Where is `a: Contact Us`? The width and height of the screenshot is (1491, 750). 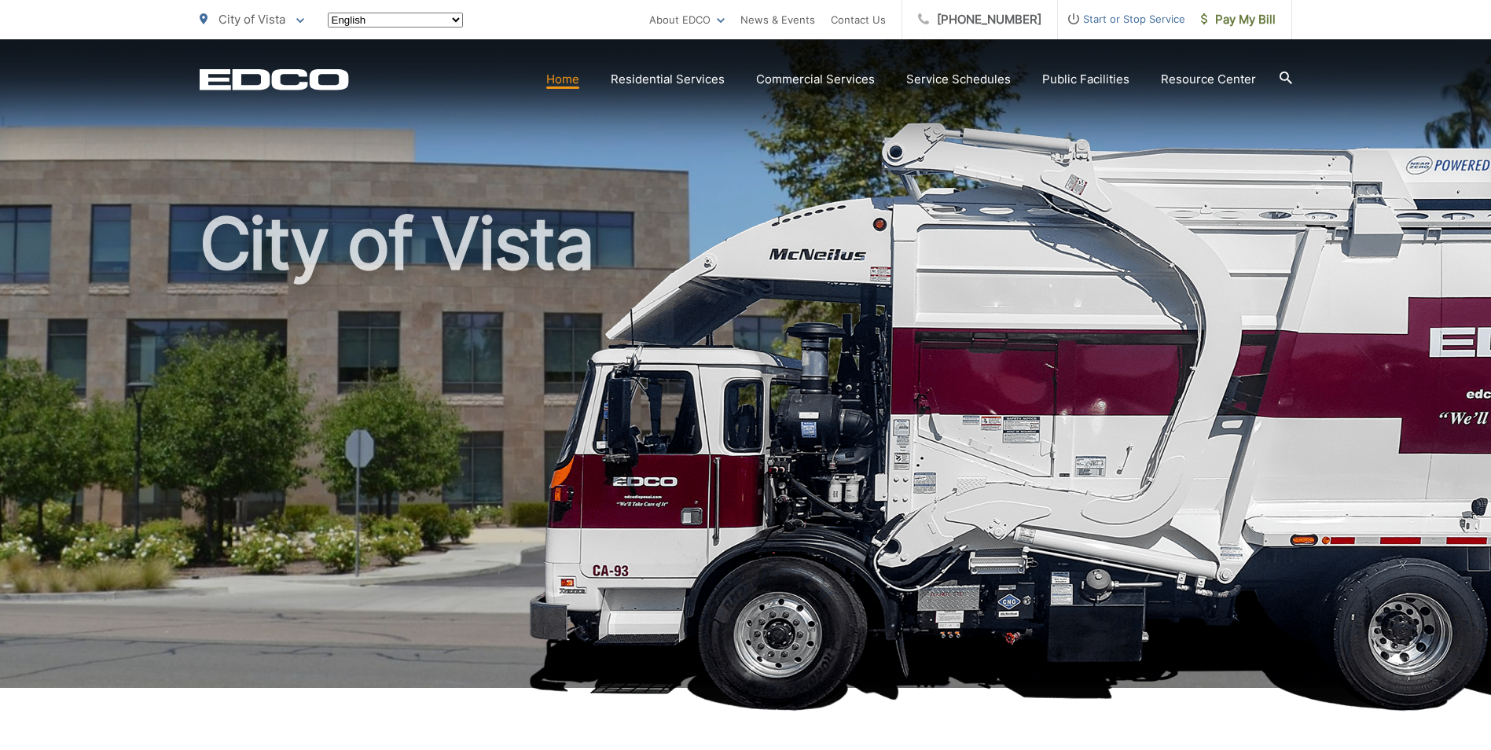
a: Contact Us is located at coordinates (858, 20).